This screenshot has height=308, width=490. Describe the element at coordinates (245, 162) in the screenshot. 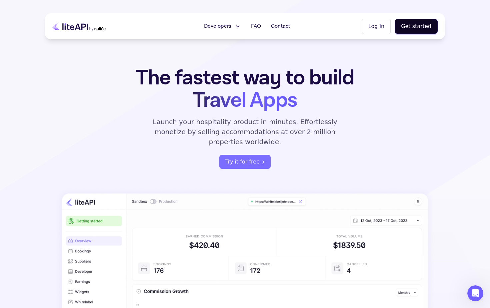

I see `button: Try it for free` at that location.